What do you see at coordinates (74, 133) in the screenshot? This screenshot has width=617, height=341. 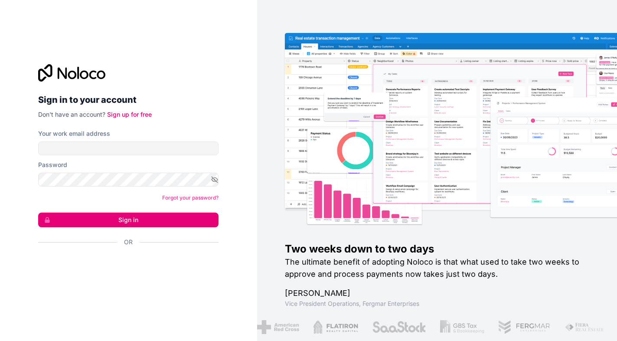 I see `label: Your work email address` at bounding box center [74, 133].